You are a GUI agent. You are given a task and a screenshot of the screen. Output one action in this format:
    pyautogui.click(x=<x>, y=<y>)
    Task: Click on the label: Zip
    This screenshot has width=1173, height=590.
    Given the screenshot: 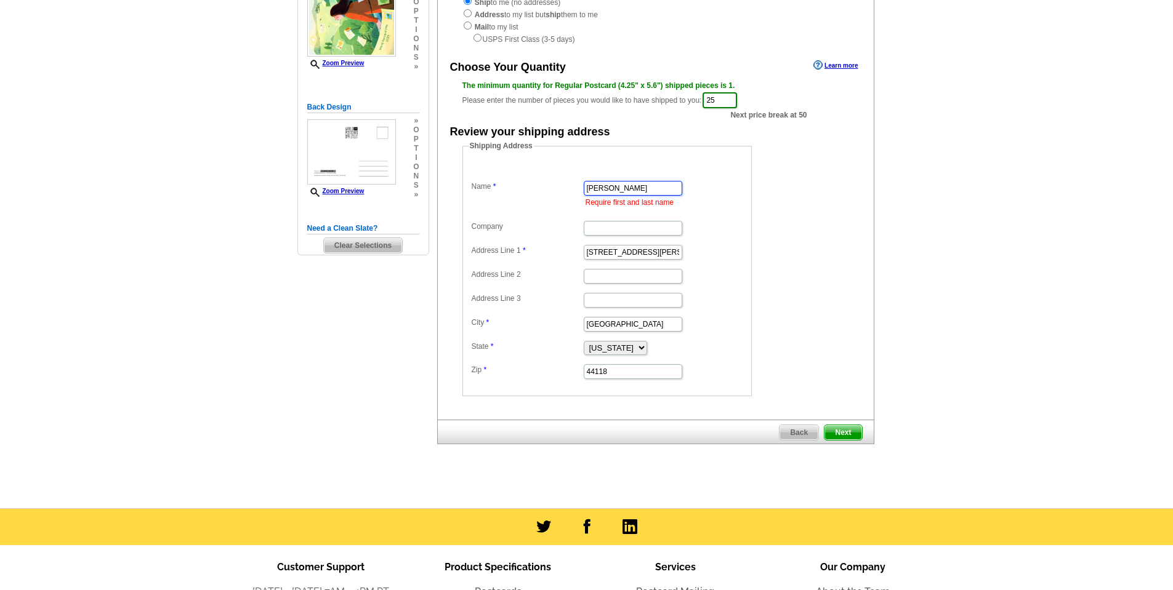 What is the action you would take?
    pyautogui.click(x=527, y=370)
    